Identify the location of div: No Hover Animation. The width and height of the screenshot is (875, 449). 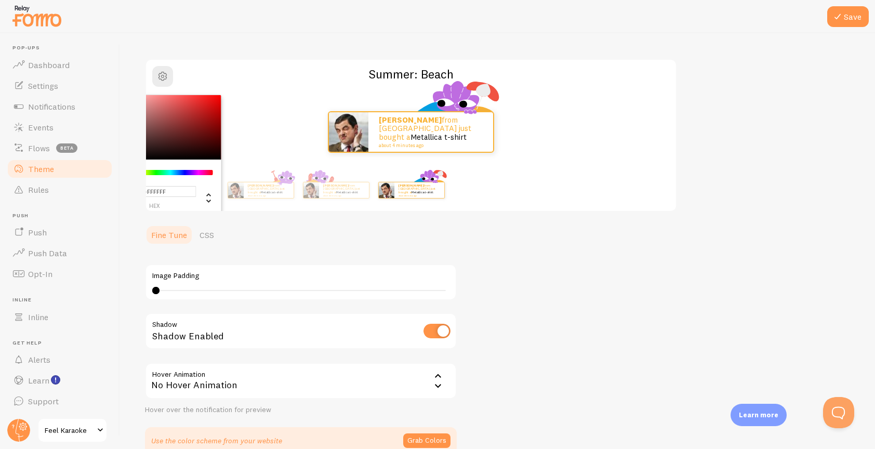
(301, 381).